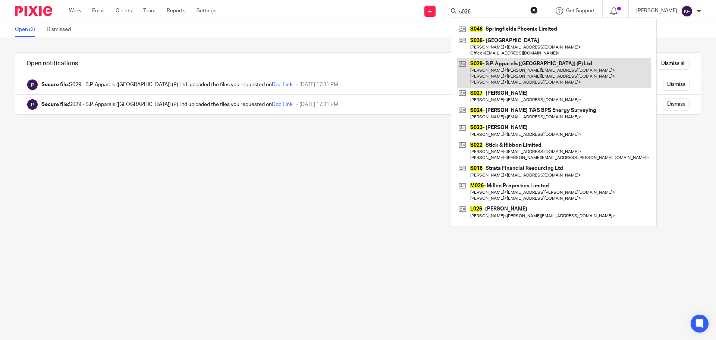 Image resolution: width=716 pixels, height=340 pixels. Describe the element at coordinates (206, 11) in the screenshot. I see `a: Settings` at that location.